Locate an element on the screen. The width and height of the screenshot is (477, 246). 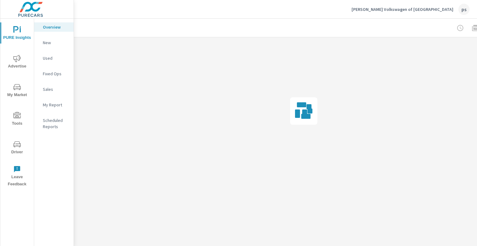
div: My Report is located at coordinates (54, 105).